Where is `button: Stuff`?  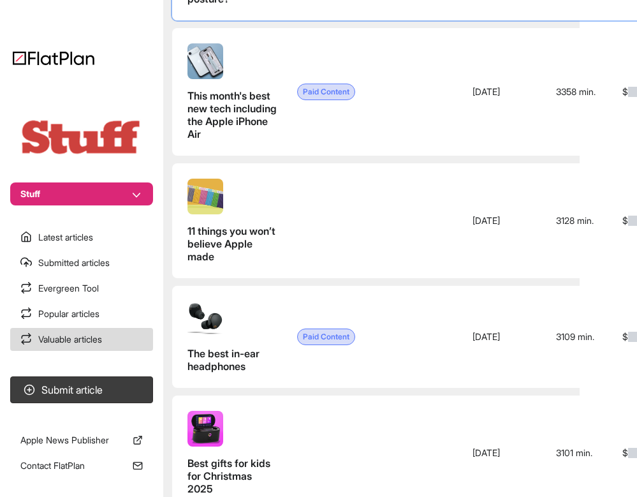
button: Stuff is located at coordinates (82, 194).